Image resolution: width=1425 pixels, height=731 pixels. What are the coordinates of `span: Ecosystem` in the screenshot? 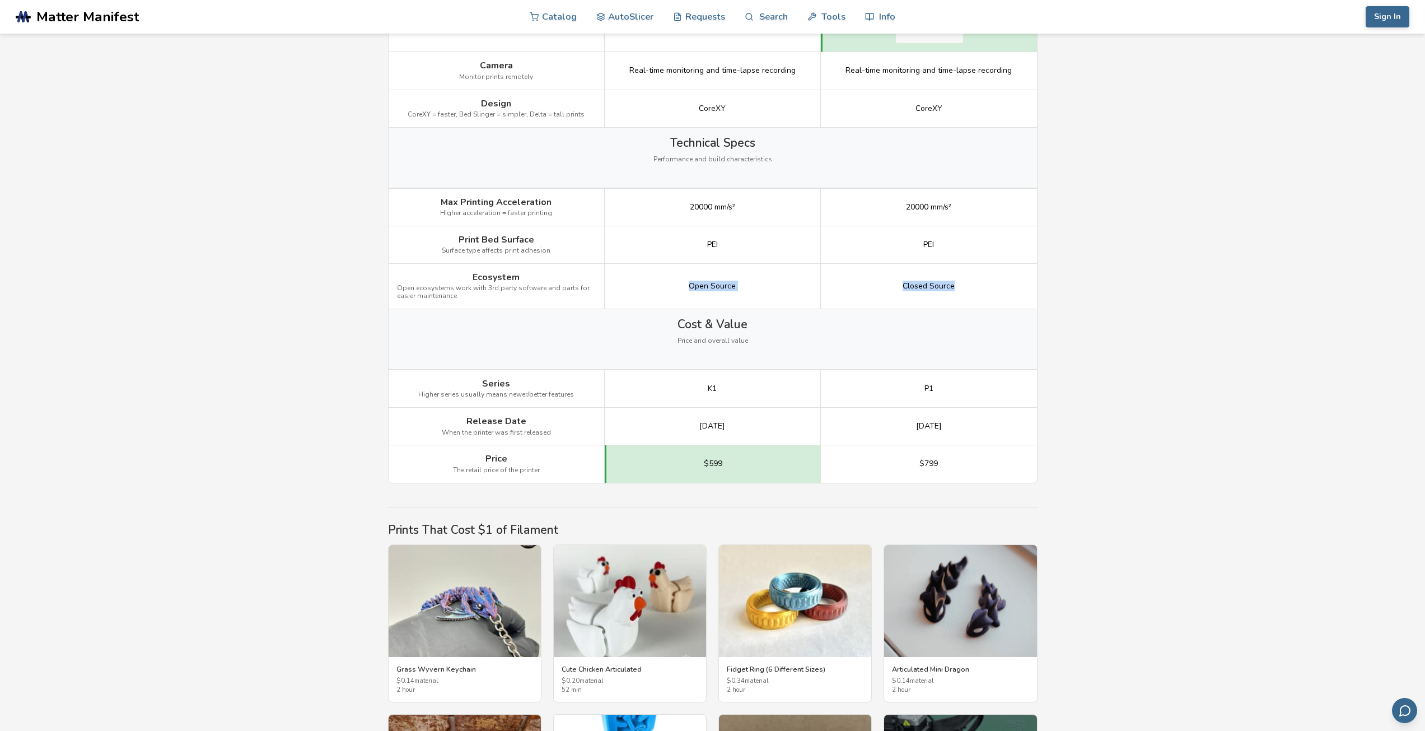 It's located at (496, 277).